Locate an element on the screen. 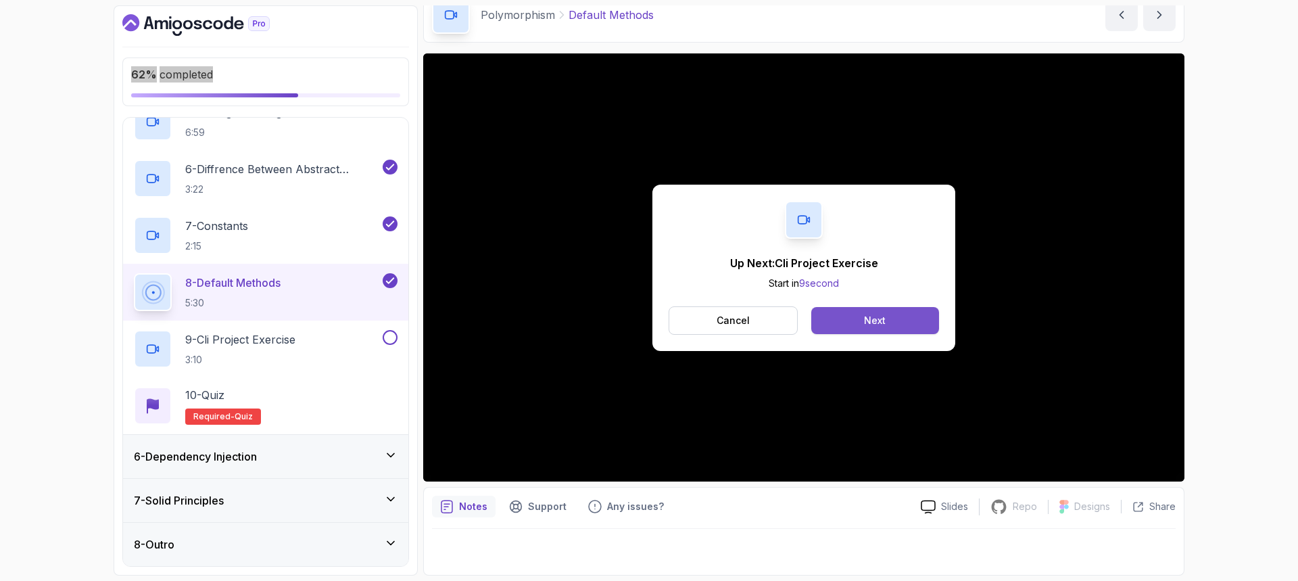  button: 10-QuizRequired-quiz is located at coordinates (266, 406).